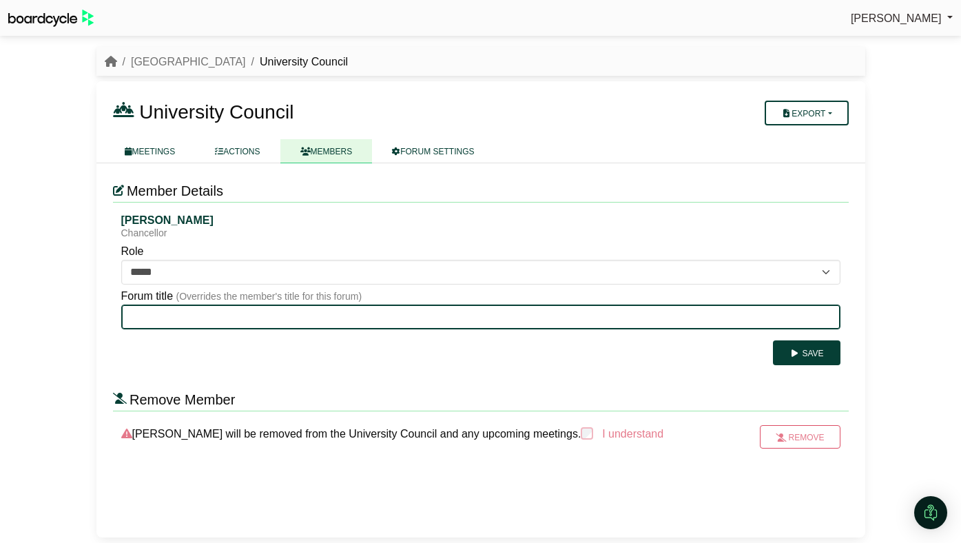 The image size is (961, 543). What do you see at coordinates (237, 151) in the screenshot?
I see `a: ACTIONS` at bounding box center [237, 151].